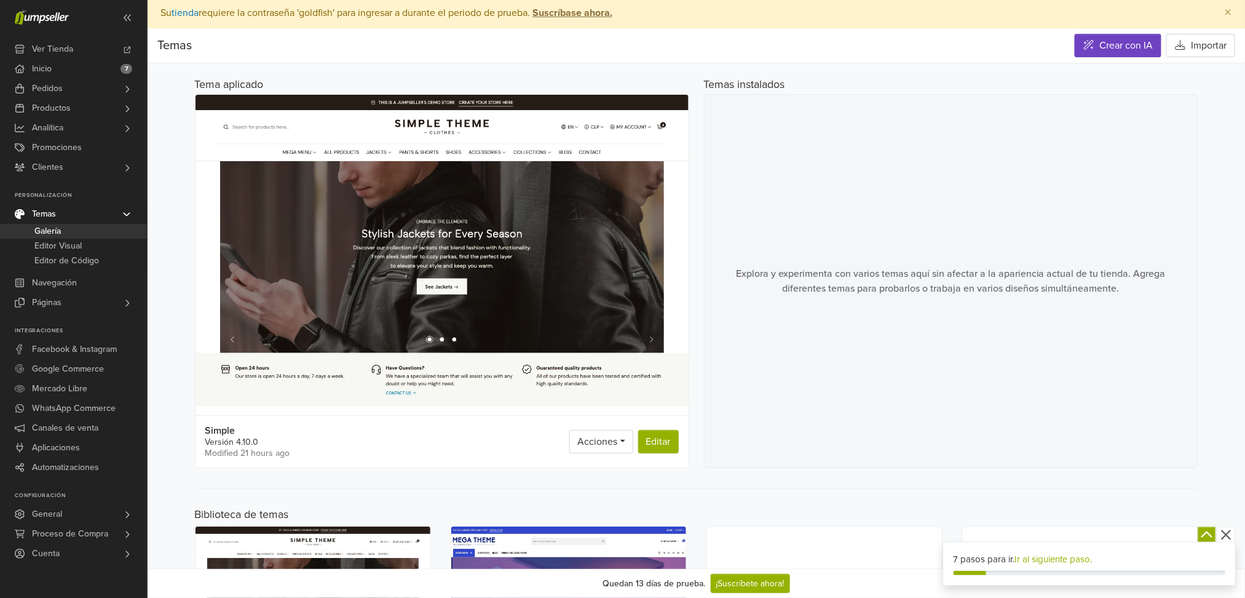  What do you see at coordinates (47, 167) in the screenshot?
I see `span: Clientes` at bounding box center [47, 167].